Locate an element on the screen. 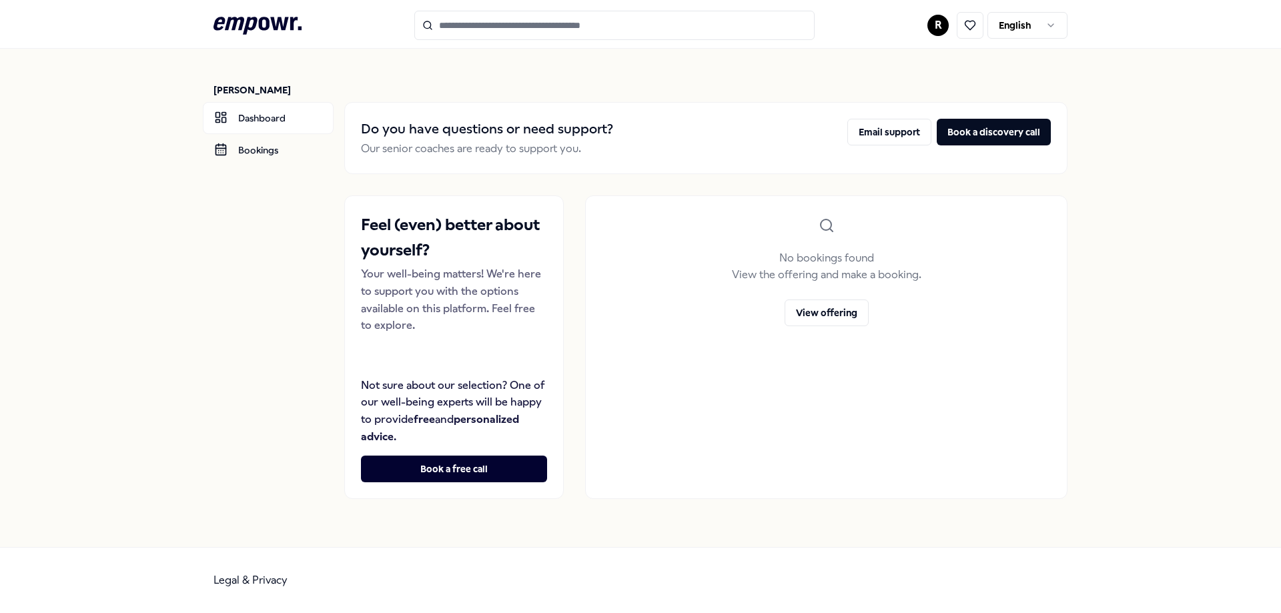 The image size is (1281, 613). strong: personalized advice is located at coordinates (440, 428).